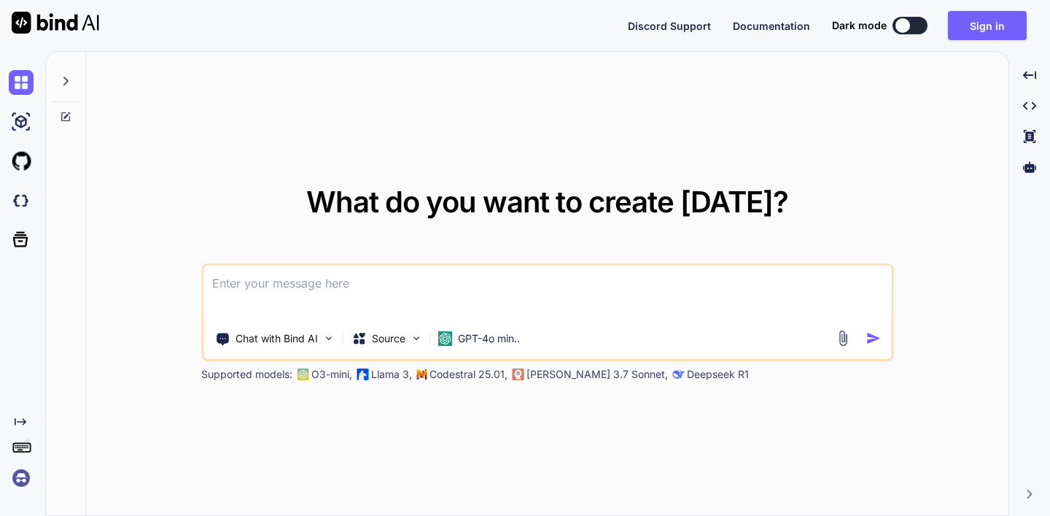 The height and width of the screenshot is (516, 1050). Describe the element at coordinates (392, 374) in the screenshot. I see `p: Llama 3,` at that location.